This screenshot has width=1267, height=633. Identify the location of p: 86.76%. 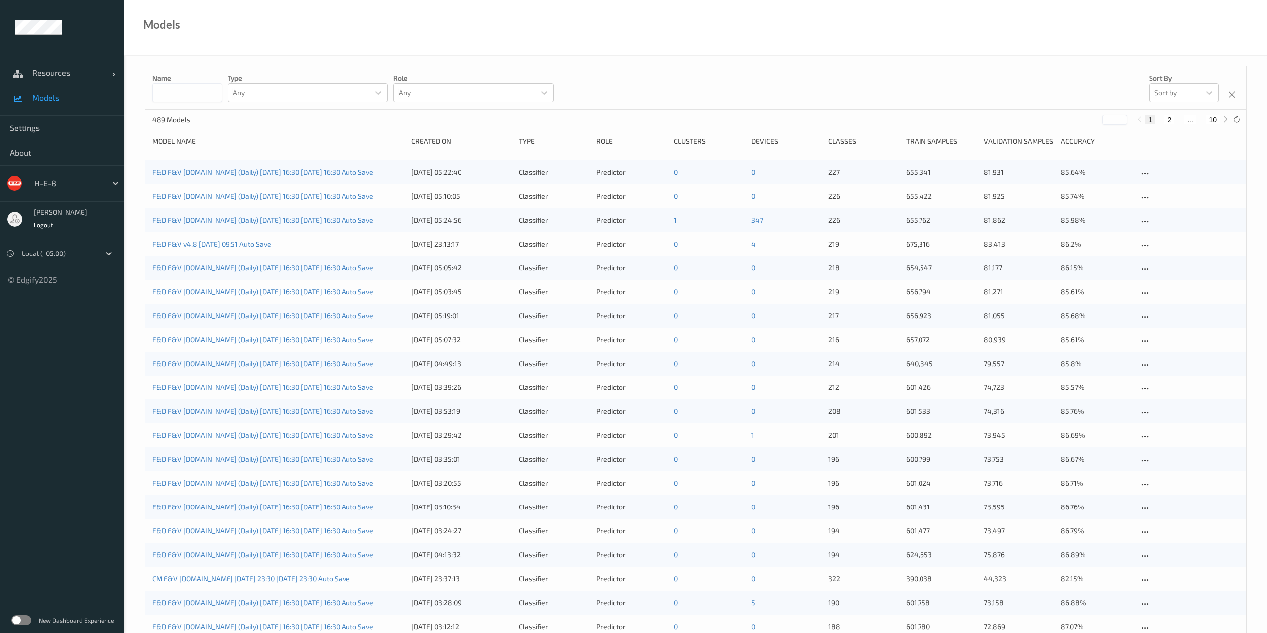
(1096, 507).